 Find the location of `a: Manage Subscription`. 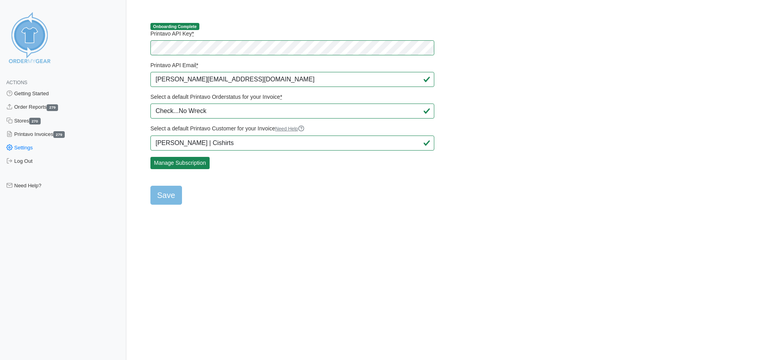

a: Manage Subscription is located at coordinates (180, 163).